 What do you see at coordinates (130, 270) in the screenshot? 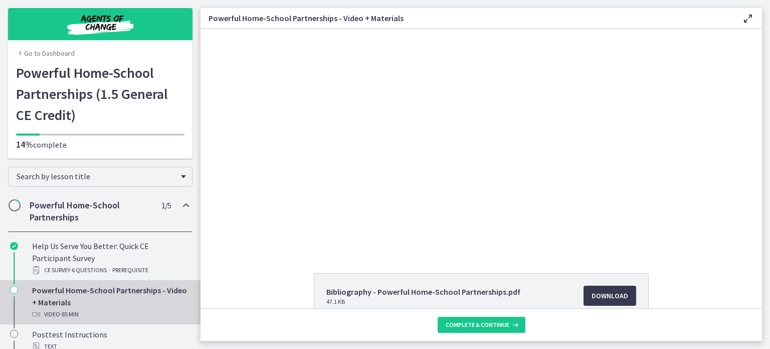
I see `span: PREREQUISITE` at bounding box center [130, 270].